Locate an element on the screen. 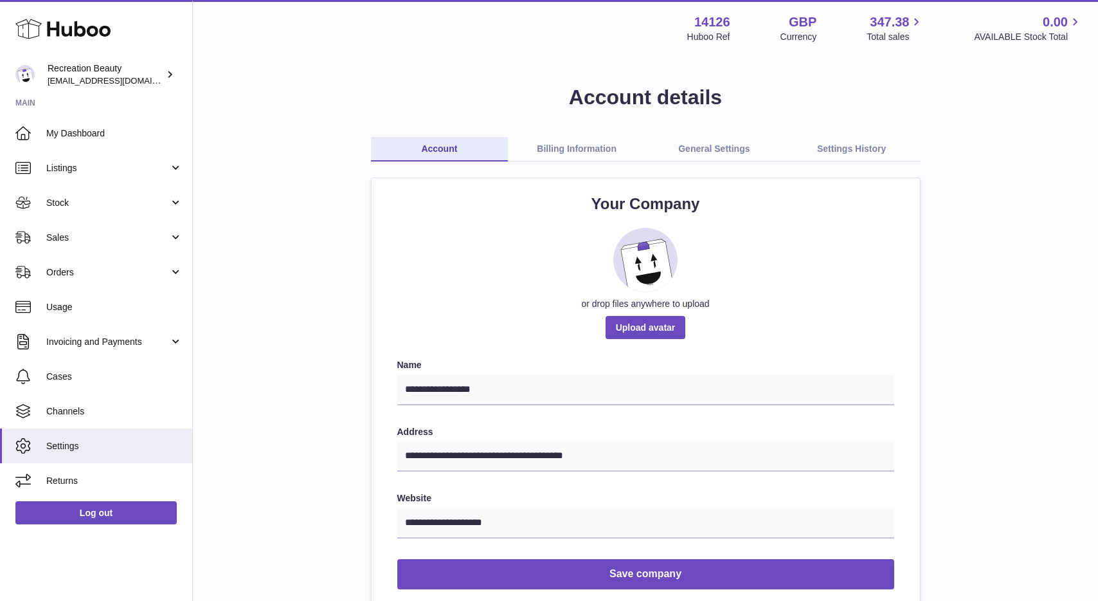  img: placeholder_image.svg is located at coordinates (646, 260).